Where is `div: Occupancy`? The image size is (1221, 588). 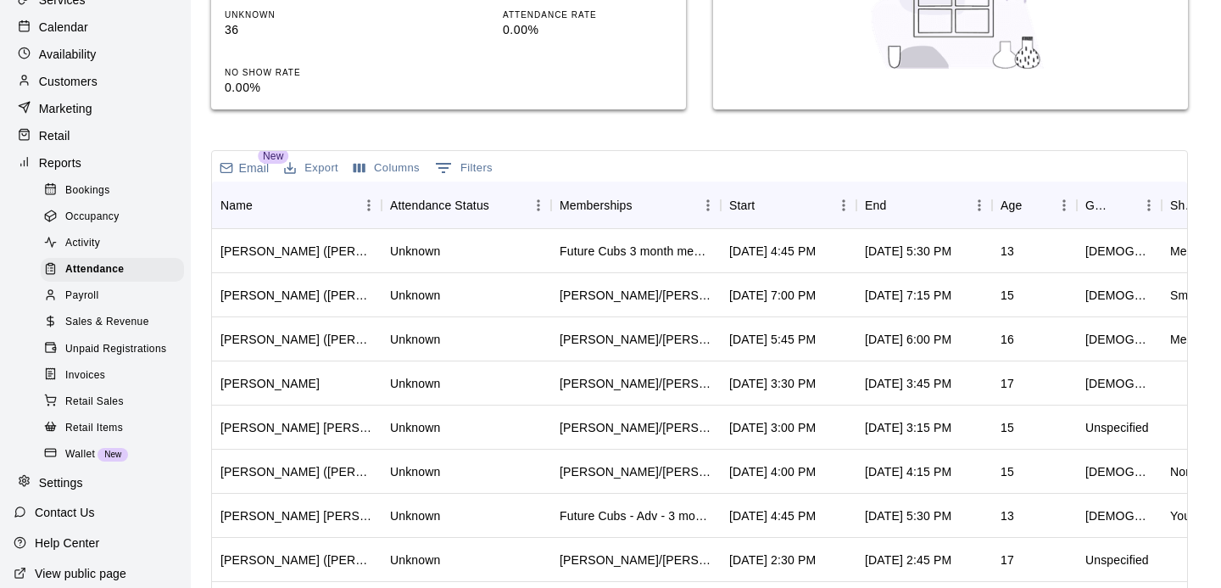 div: Occupancy is located at coordinates (112, 217).